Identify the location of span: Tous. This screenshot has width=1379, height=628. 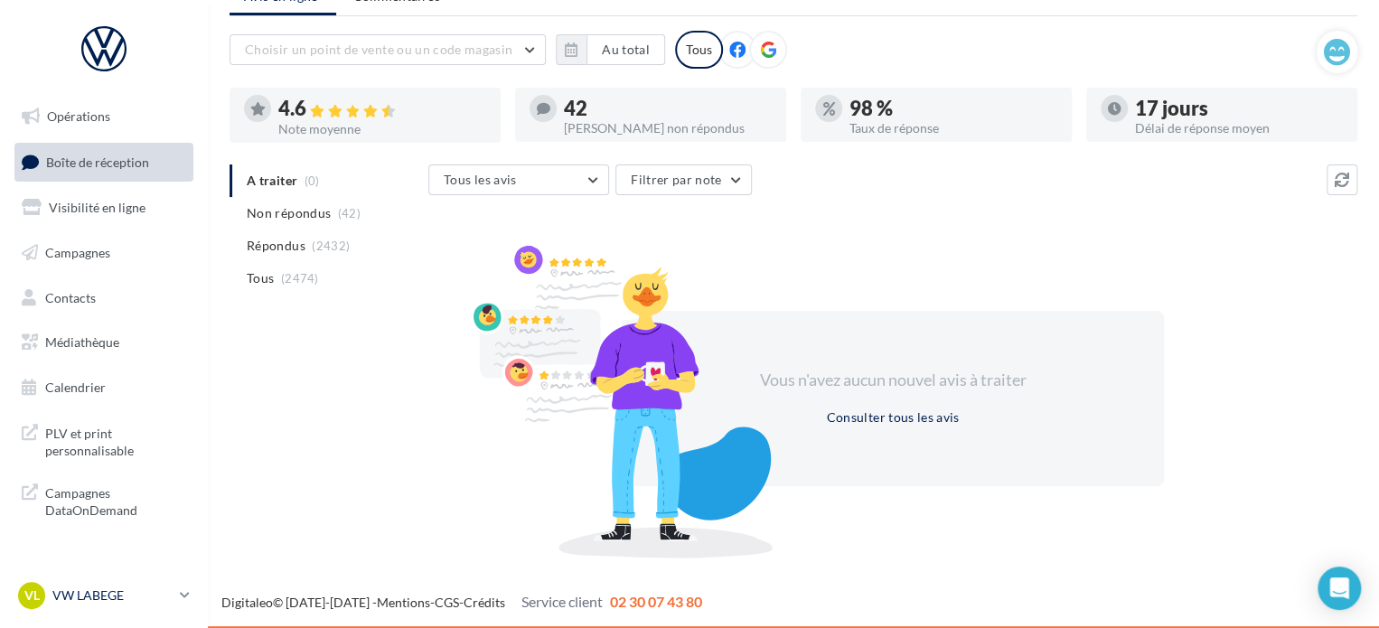
(260, 278).